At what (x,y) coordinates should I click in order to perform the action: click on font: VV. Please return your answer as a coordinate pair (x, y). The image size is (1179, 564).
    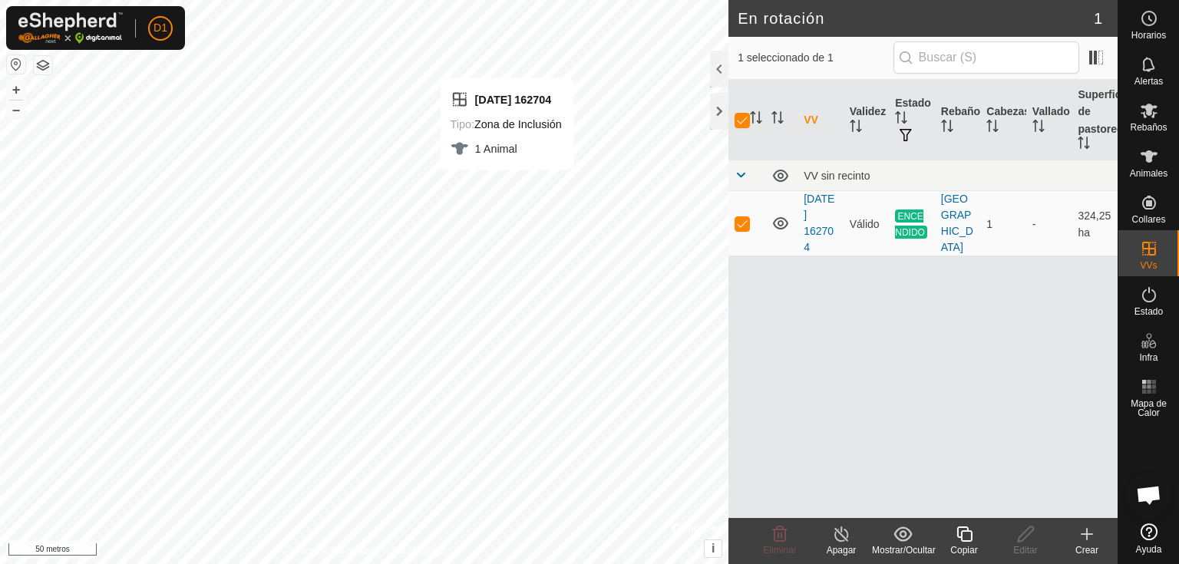
    Looking at the image, I should click on (811, 120).